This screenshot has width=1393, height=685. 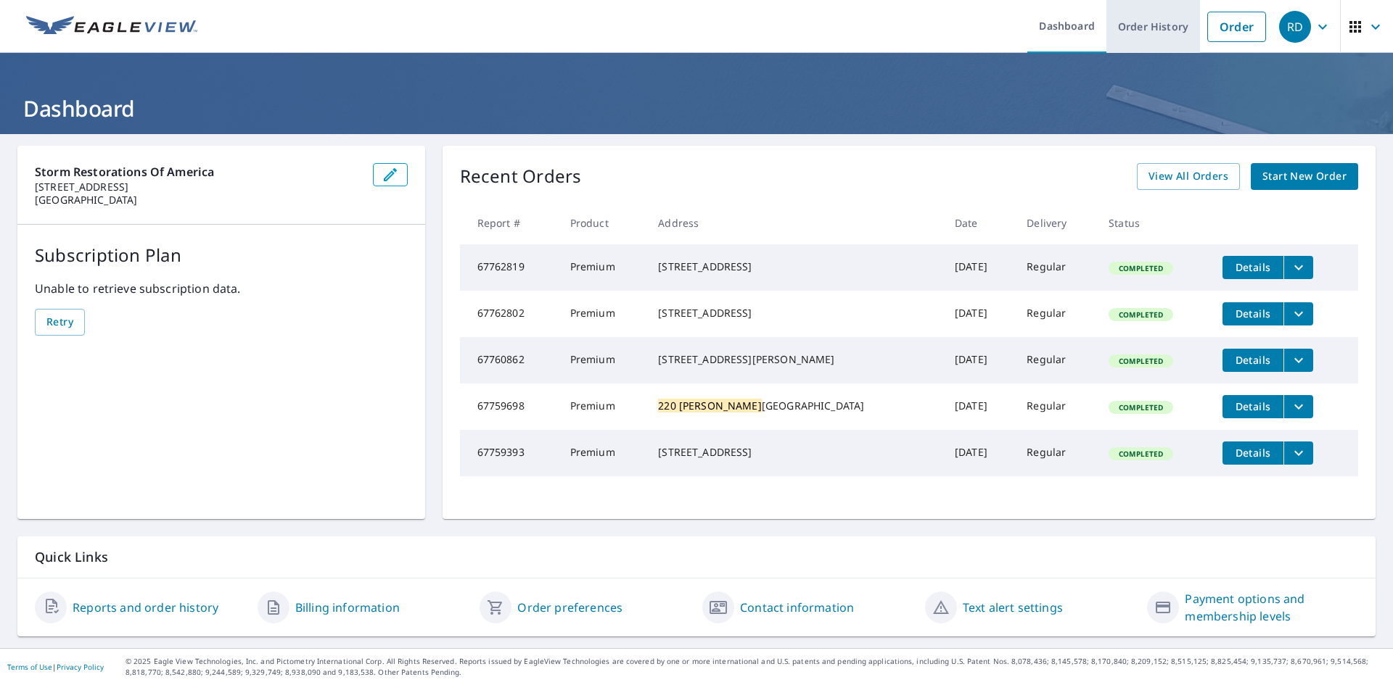 I want to click on td: 67759393, so click(x=509, y=453).